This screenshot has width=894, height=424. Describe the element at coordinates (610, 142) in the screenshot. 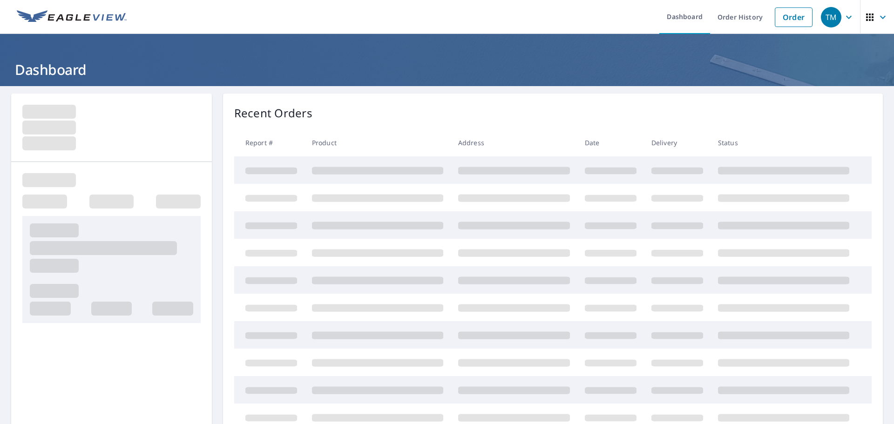

I see `th: Date` at that location.